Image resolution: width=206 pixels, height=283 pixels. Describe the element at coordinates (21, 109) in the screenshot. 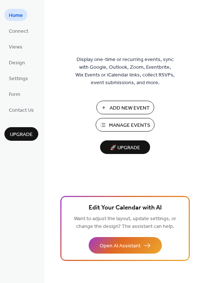

I see `a: Contact Us` at that location.